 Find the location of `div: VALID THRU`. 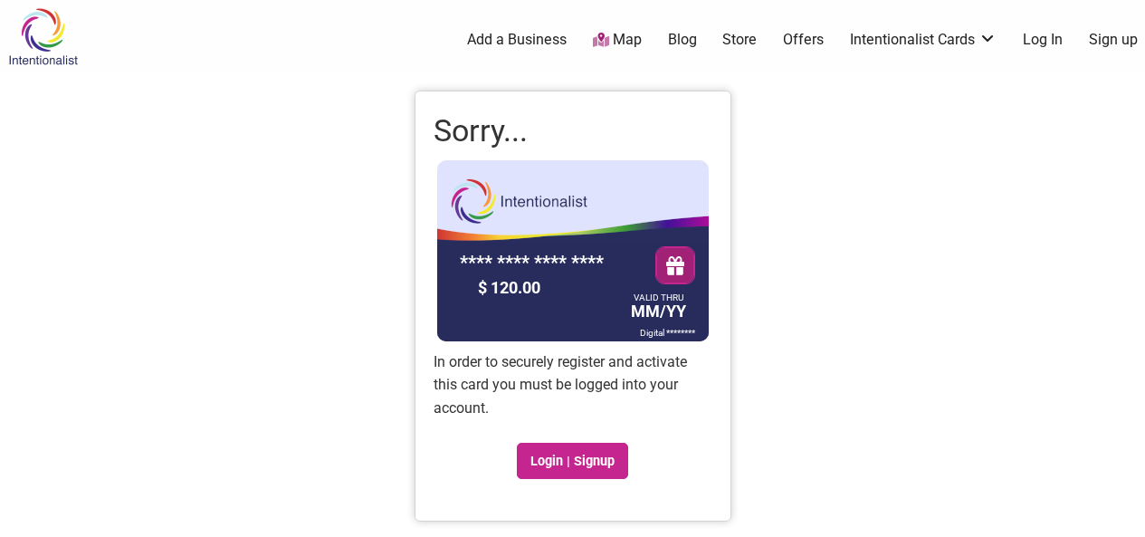

div: VALID THRU is located at coordinates (658, 297).